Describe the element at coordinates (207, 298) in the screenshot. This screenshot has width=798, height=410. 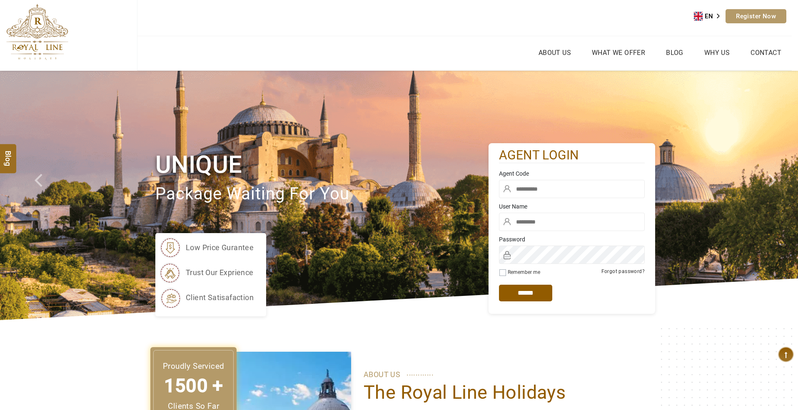
I see `li: client satisafaction` at that location.